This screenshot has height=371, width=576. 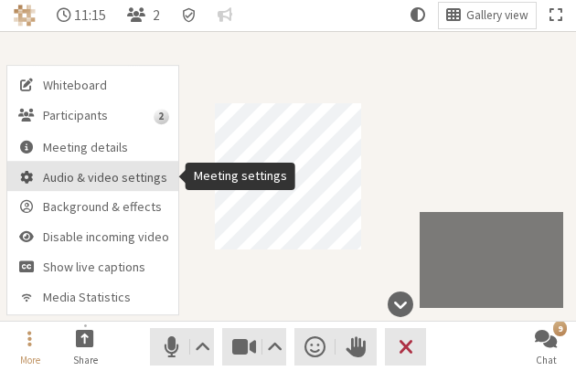 I want to click on span: Audio & video settings, so click(x=106, y=177).